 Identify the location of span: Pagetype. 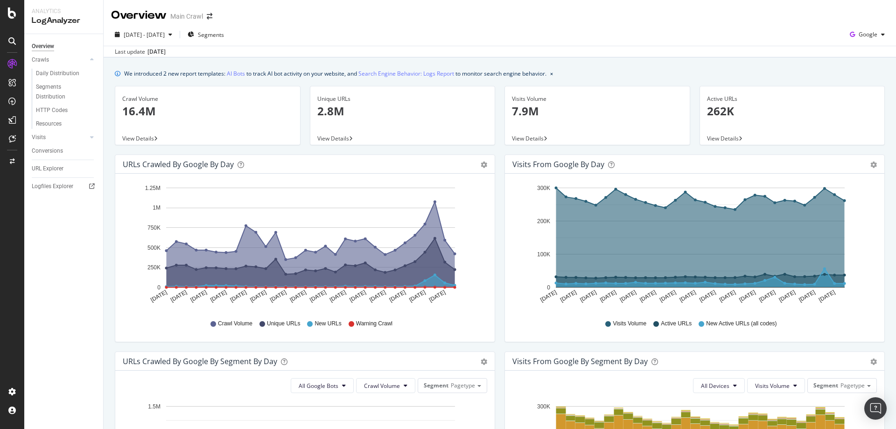
(853, 385).